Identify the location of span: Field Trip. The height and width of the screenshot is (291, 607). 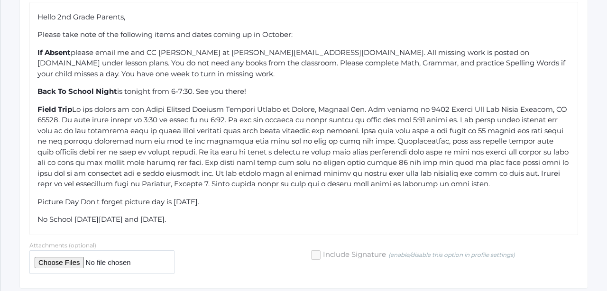
(55, 109).